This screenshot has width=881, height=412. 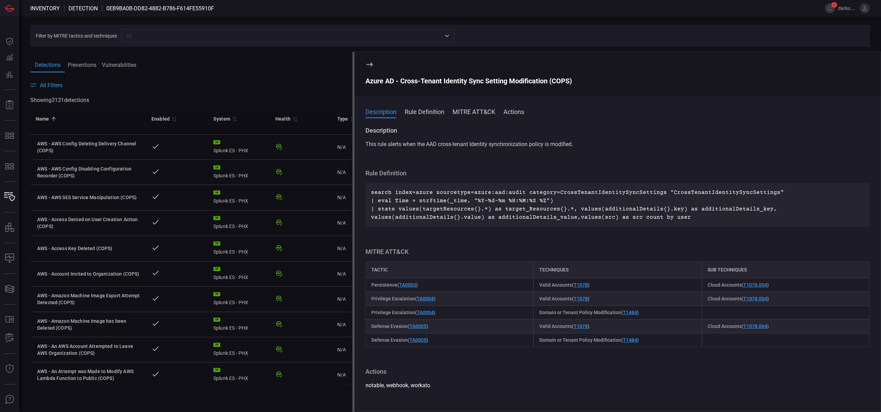 What do you see at coordinates (352, 119) in the screenshot?
I see `span: Sort by Type descending` at bounding box center [352, 119].